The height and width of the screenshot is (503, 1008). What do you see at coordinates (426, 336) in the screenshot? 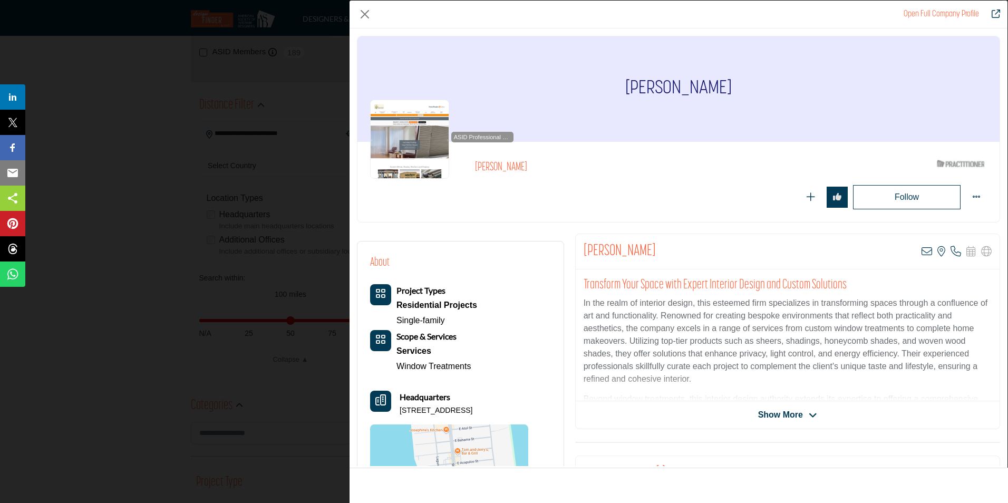
I see `b: Scope & Services` at bounding box center [426, 336].